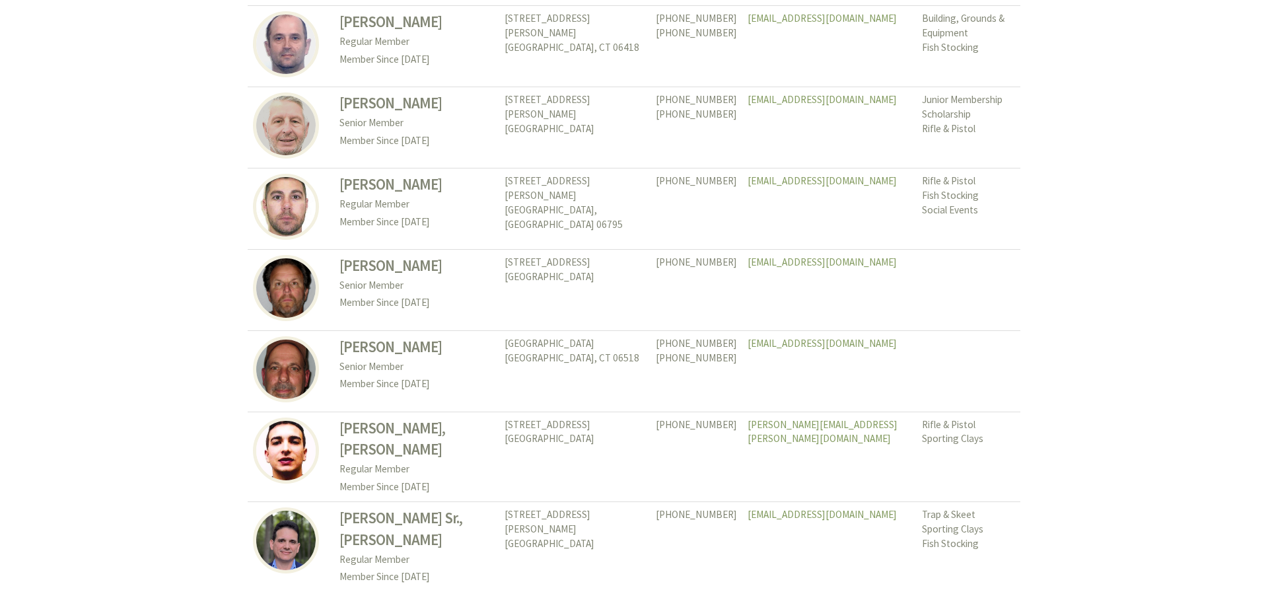 The image size is (1268, 590). Describe the element at coordinates (286, 369) in the screenshot. I see `img: Bob Bozzuto` at that location.